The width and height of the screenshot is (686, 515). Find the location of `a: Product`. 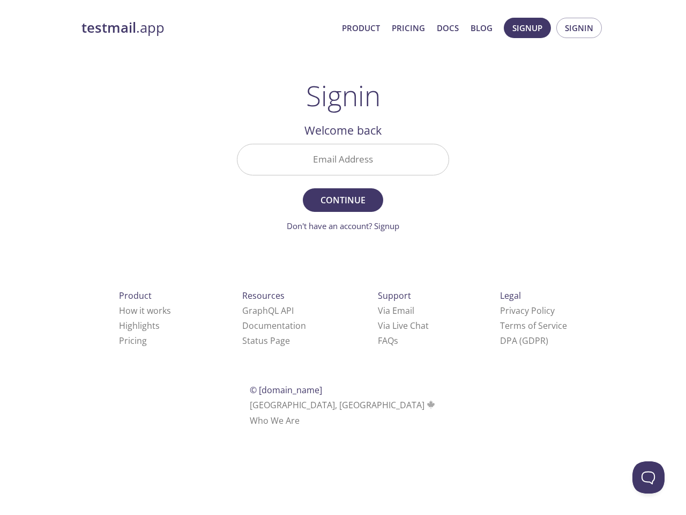

a: Product is located at coordinates (361, 28).